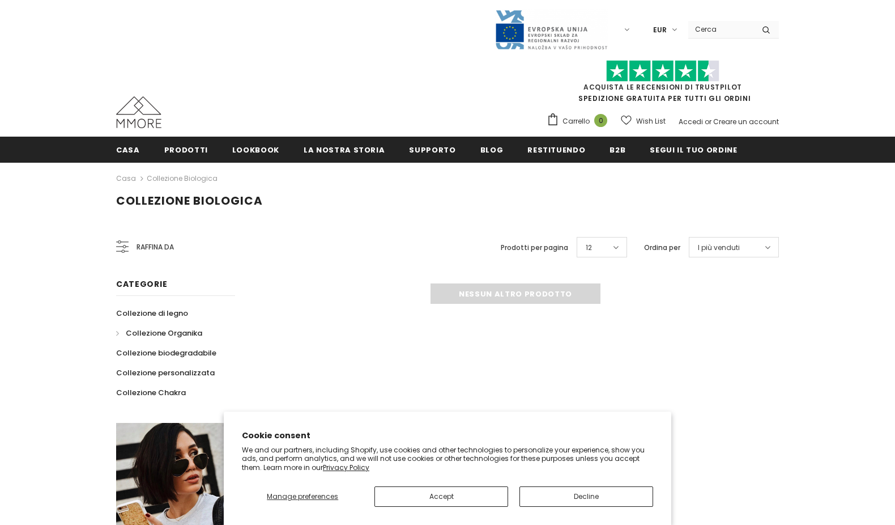 The image size is (895, 525). I want to click on a: Collezione personalizzata, so click(165, 372).